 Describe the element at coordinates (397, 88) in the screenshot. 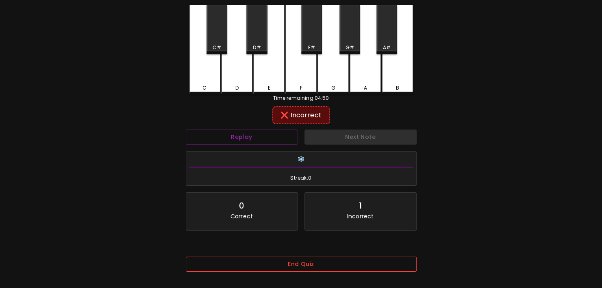

I see `div: B` at that location.